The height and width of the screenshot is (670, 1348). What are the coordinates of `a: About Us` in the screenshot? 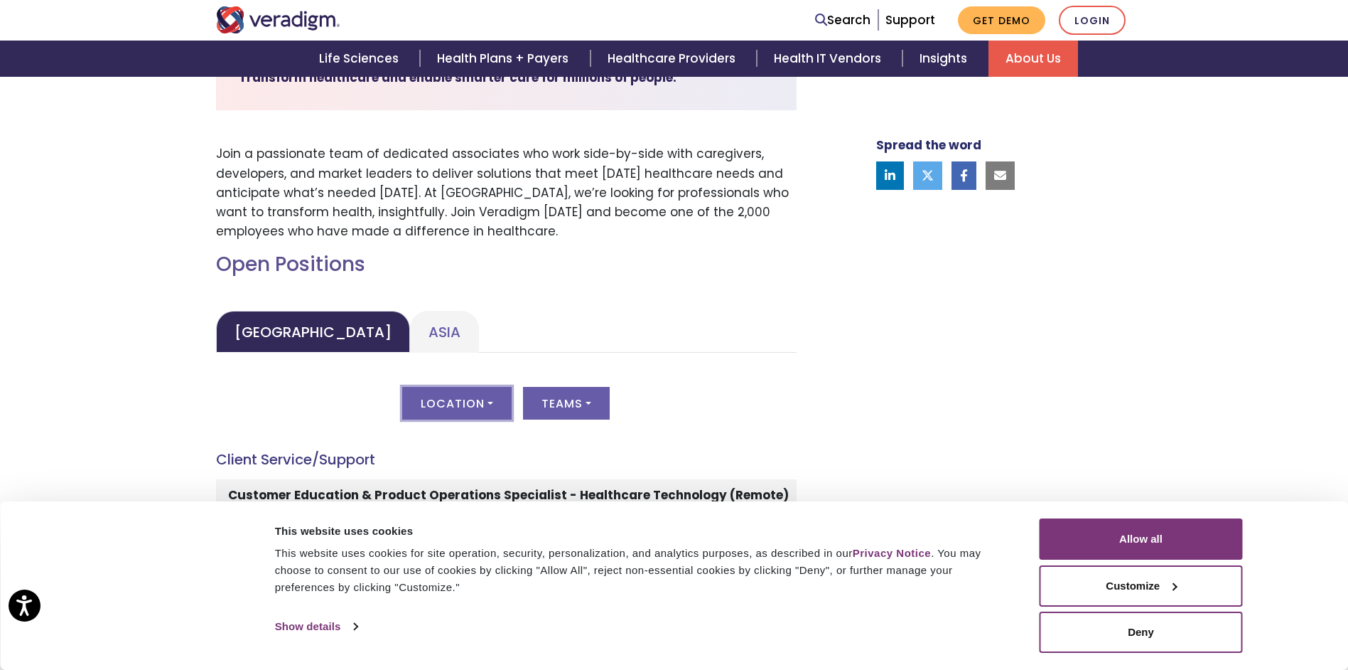 It's located at (1033, 58).